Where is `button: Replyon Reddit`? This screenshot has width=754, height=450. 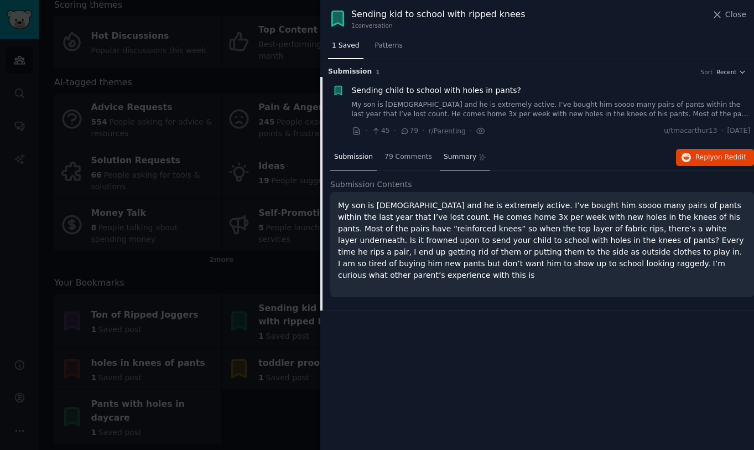
button: Replyon Reddit is located at coordinates (714, 158).